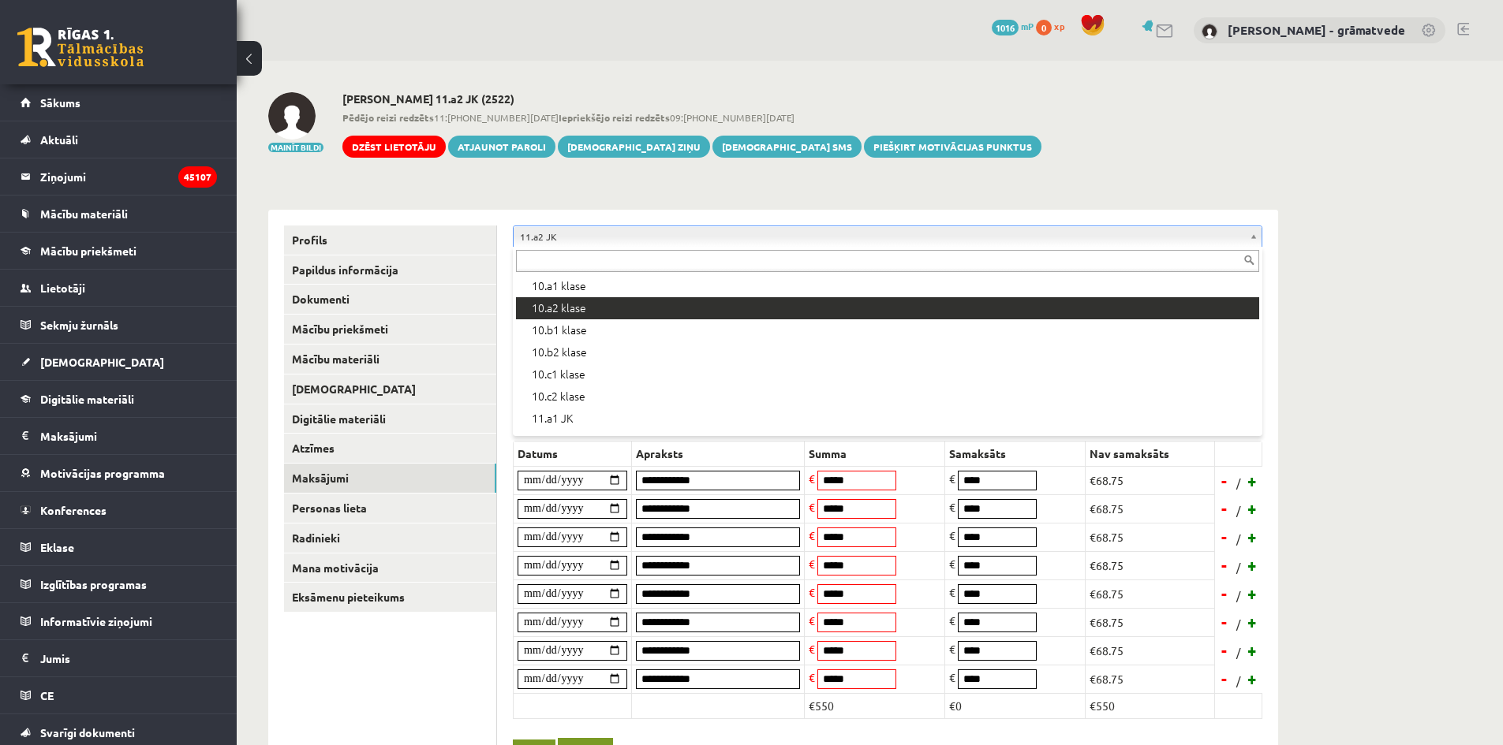  I want to click on div: 10.c1 klase, so click(887, 375).